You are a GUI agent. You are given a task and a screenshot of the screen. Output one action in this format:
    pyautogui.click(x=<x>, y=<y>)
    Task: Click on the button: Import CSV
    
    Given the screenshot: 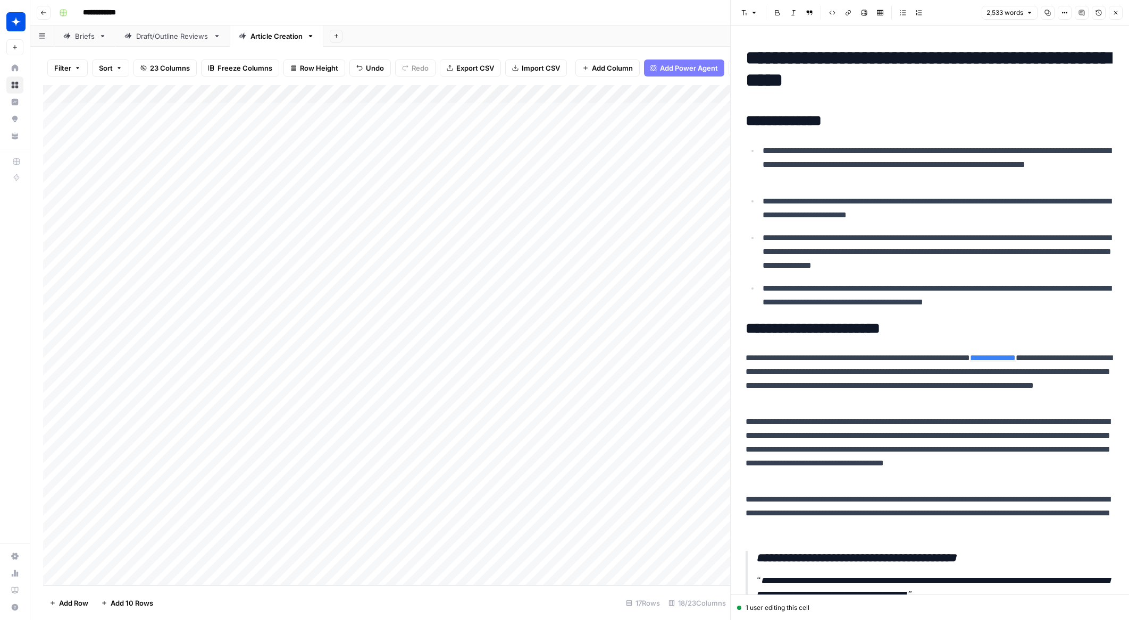 What is the action you would take?
    pyautogui.click(x=536, y=68)
    